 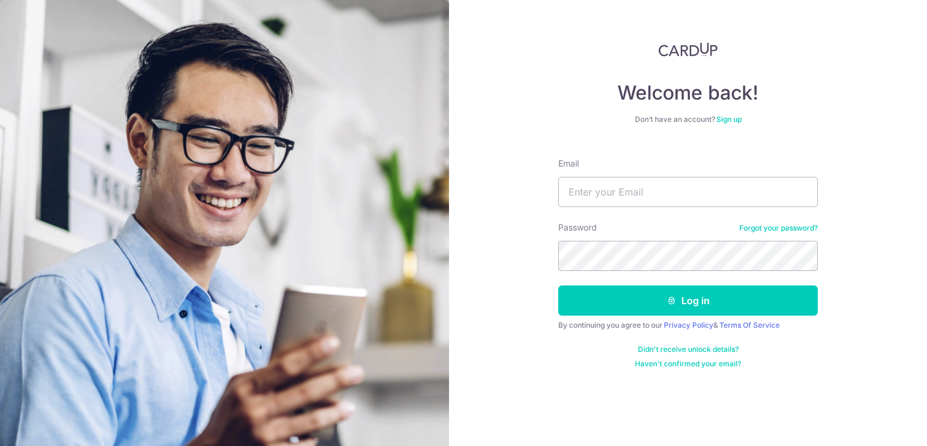 I want to click on input: Enter your Email, so click(x=688, y=192).